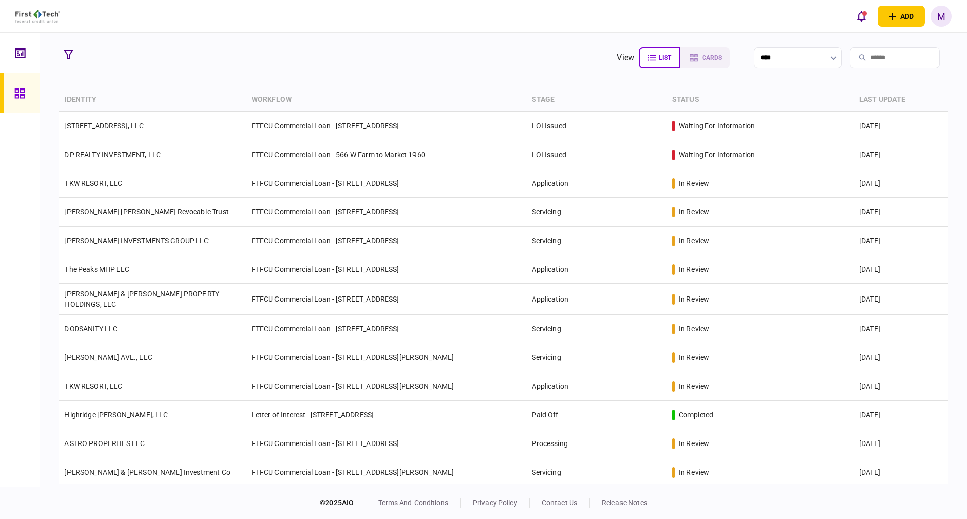  What do you see at coordinates (597, 444) in the screenshot?
I see `td: Processing` at bounding box center [597, 444].